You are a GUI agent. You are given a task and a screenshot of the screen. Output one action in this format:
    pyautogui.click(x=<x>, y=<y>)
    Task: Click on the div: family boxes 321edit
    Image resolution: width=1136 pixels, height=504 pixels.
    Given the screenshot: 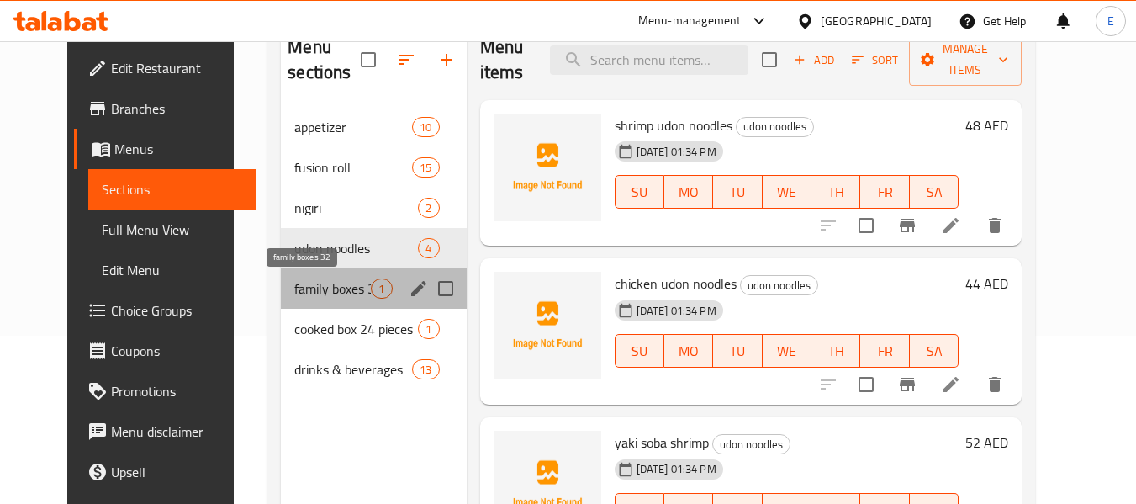 What is the action you would take?
    pyautogui.click(x=373, y=288)
    